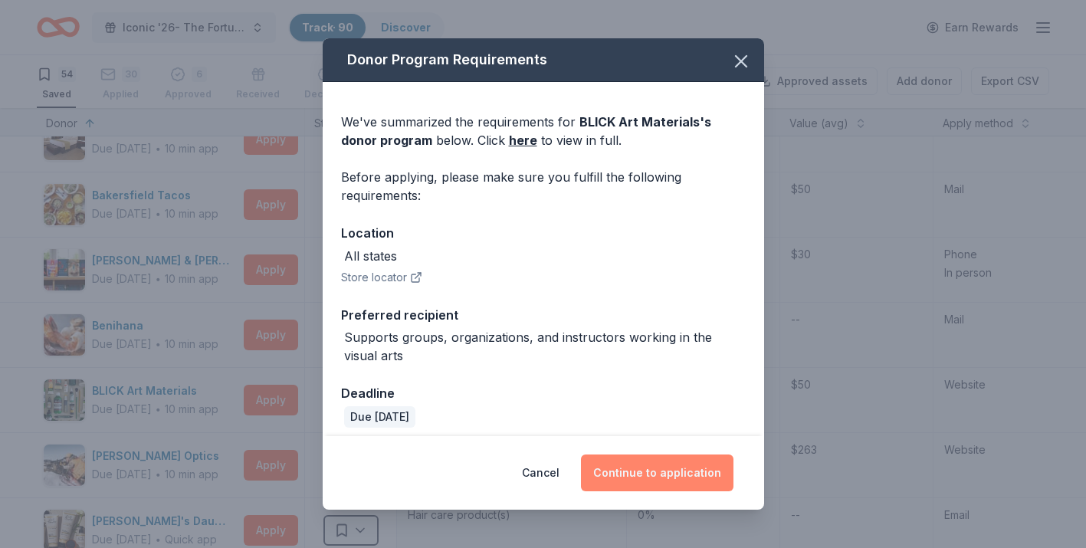 The image size is (1086, 548). What do you see at coordinates (540, 473) in the screenshot?
I see `button: Cancel` at bounding box center [540, 473].